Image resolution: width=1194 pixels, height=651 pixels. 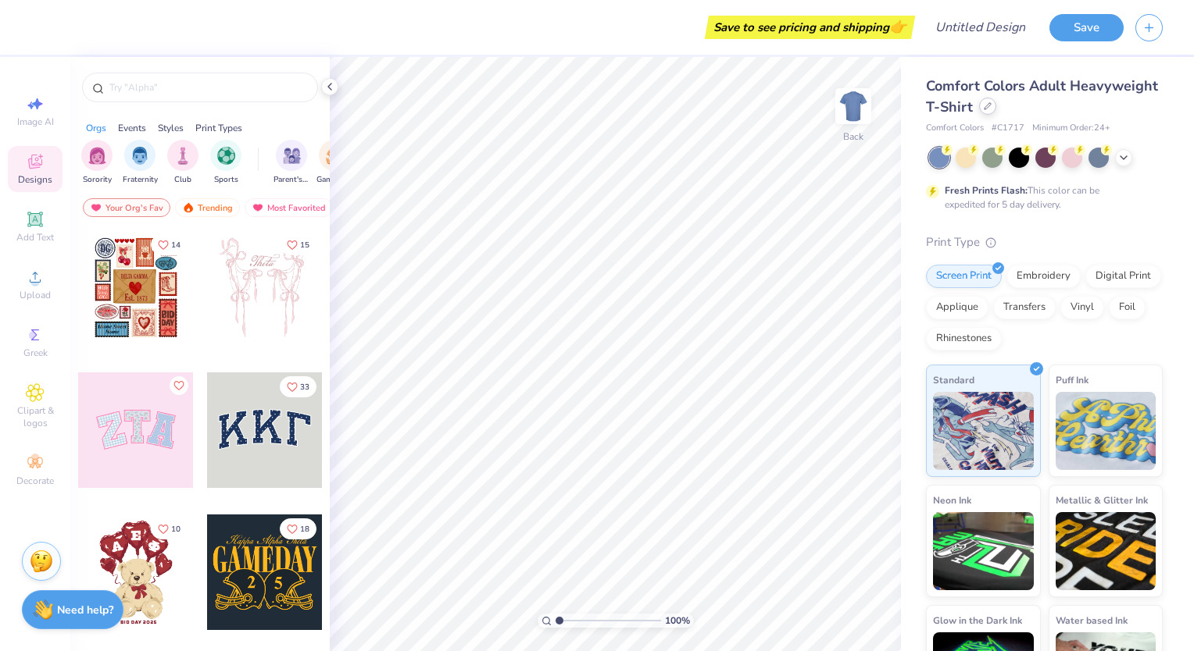 What do you see at coordinates (1105, 431) in the screenshot?
I see `img: Puff Ink` at bounding box center [1105, 431].